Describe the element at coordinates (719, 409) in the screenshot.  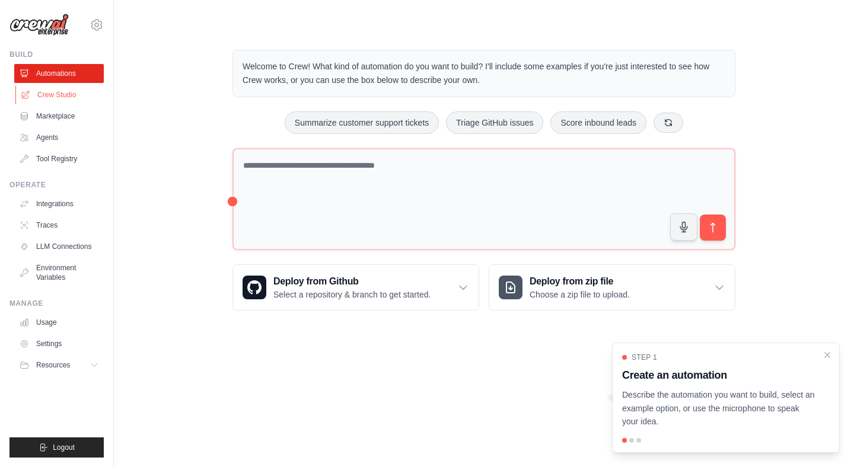
I see `p: Describe the automation you want to build, select an example option, or use the microphone to spe...` at that location.